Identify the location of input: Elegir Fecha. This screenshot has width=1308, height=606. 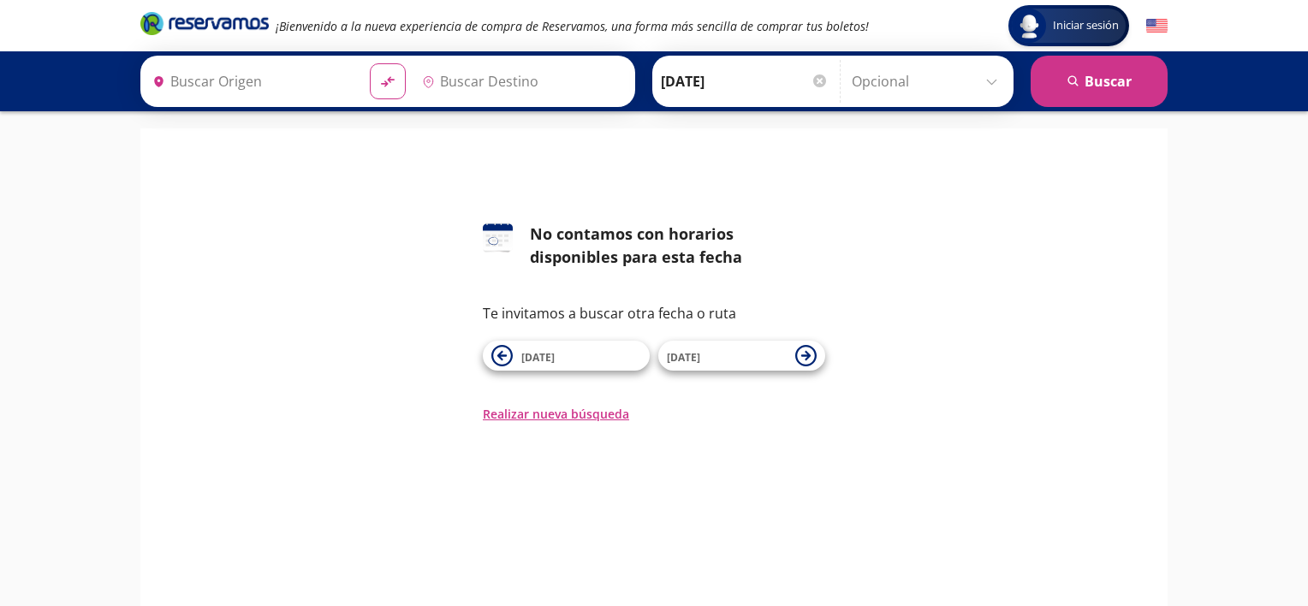
(745, 81).